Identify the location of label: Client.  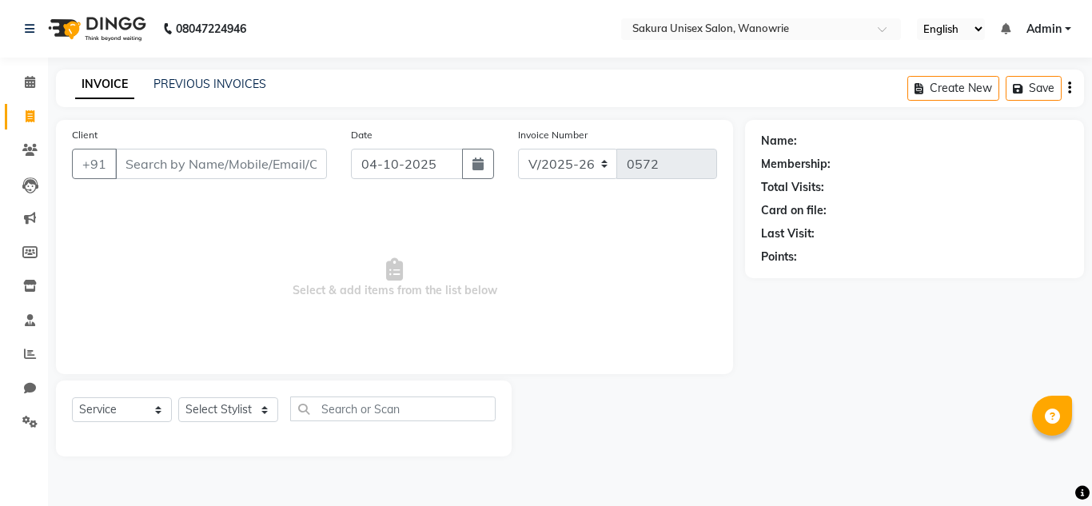
(85, 135).